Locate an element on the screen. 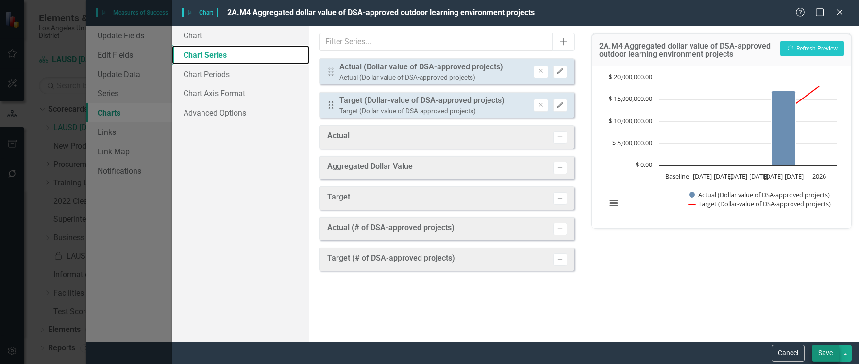  button: Refresh Preview is located at coordinates (812, 49).